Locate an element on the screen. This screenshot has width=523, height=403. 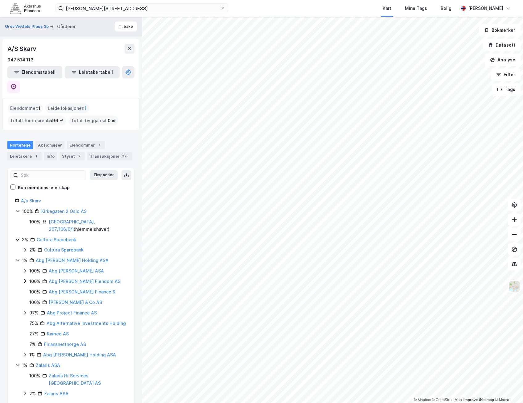
button: Analyse is located at coordinates (503, 60).